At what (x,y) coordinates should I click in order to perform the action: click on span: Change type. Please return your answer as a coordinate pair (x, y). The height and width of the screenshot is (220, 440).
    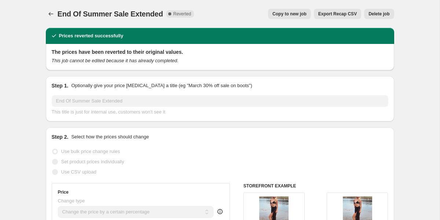
    Looking at the image, I should click on (72, 201).